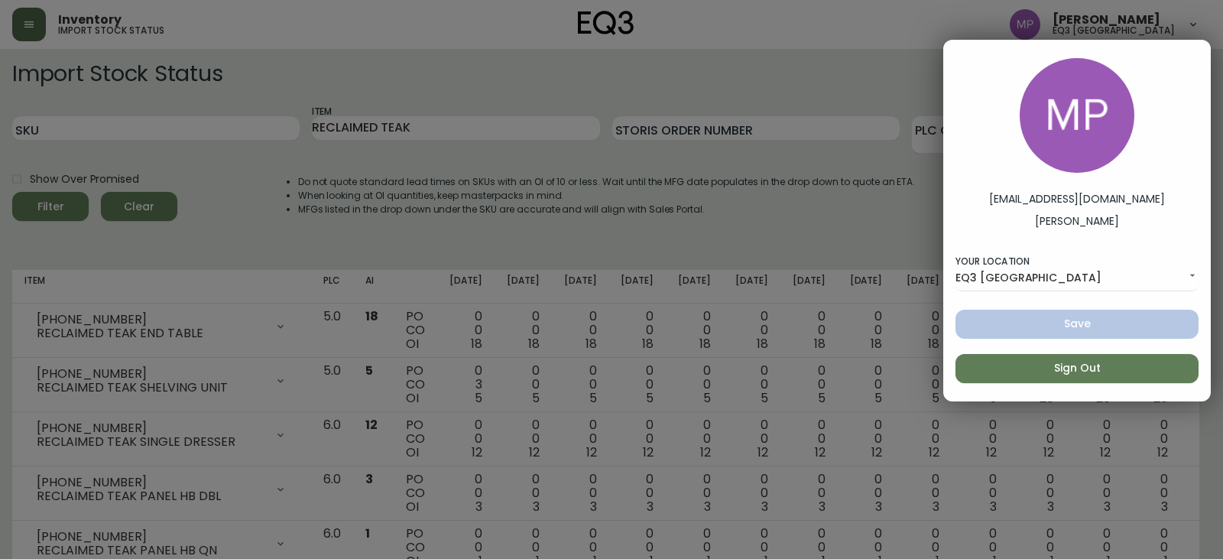 The width and height of the screenshot is (1223, 559). I want to click on img: 898fb1fef72bdc68defcae31627d8d29, so click(1077, 115).